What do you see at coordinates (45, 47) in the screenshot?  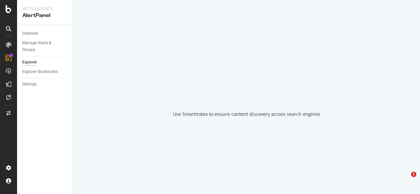 I see `a: Manage Alerts & Groups` at bounding box center [45, 47].